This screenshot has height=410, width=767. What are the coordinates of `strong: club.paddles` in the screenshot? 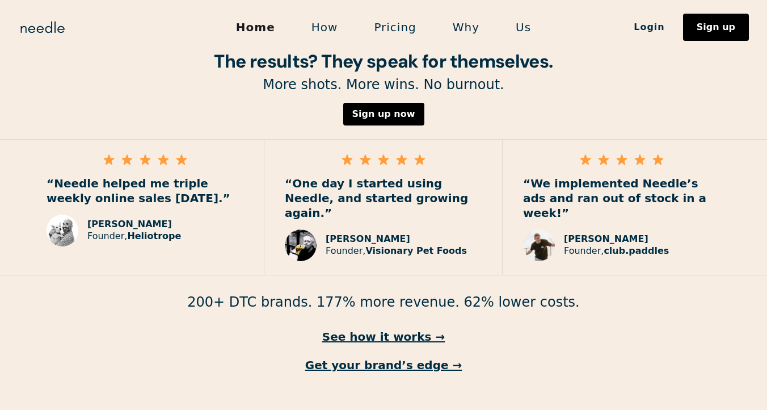 It's located at (636, 250).